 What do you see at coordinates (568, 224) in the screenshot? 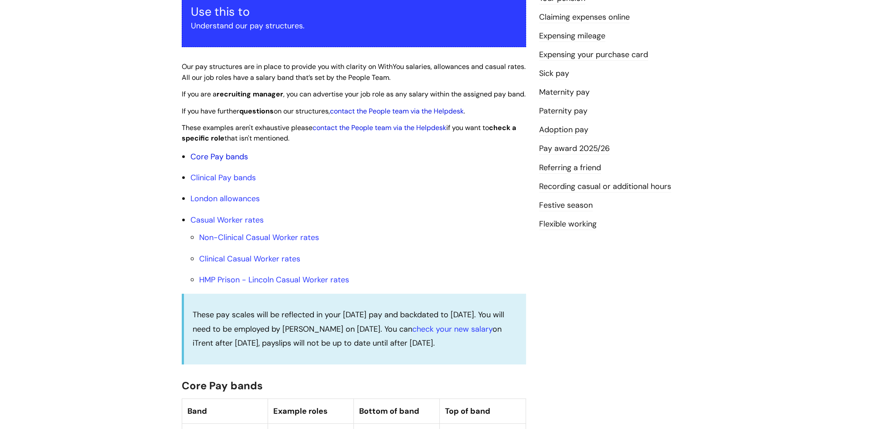
I see `a: Flexible working` at bounding box center [568, 224].